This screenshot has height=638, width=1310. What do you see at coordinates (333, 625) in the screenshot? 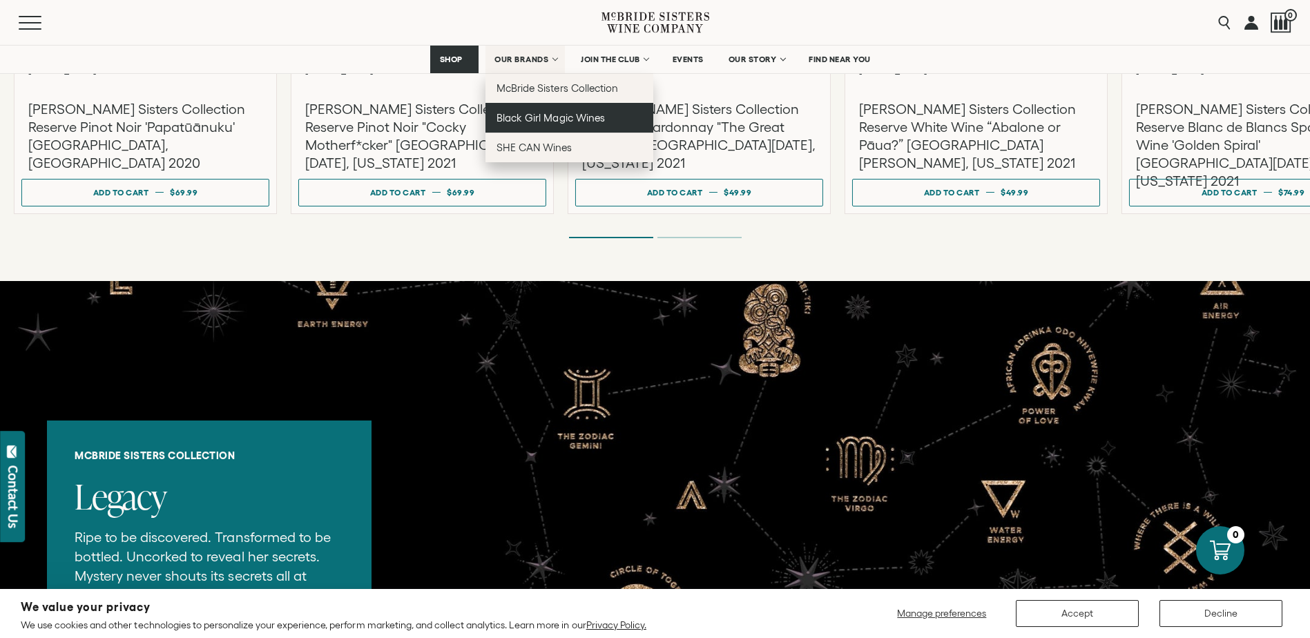
I see `p: We use cookies and other technologies to personalize your experience, perform marketing, and coll...` at bounding box center [333, 625].